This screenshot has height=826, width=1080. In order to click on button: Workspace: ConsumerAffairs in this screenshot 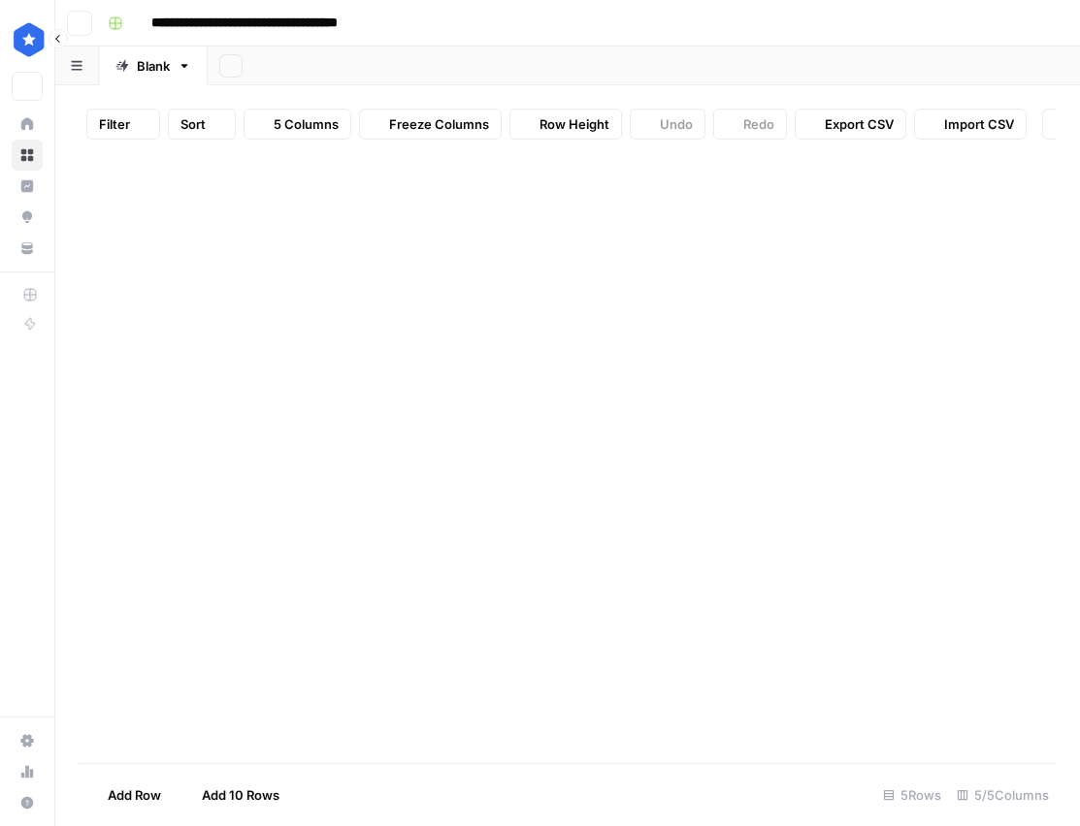, I will do `click(27, 40)`.